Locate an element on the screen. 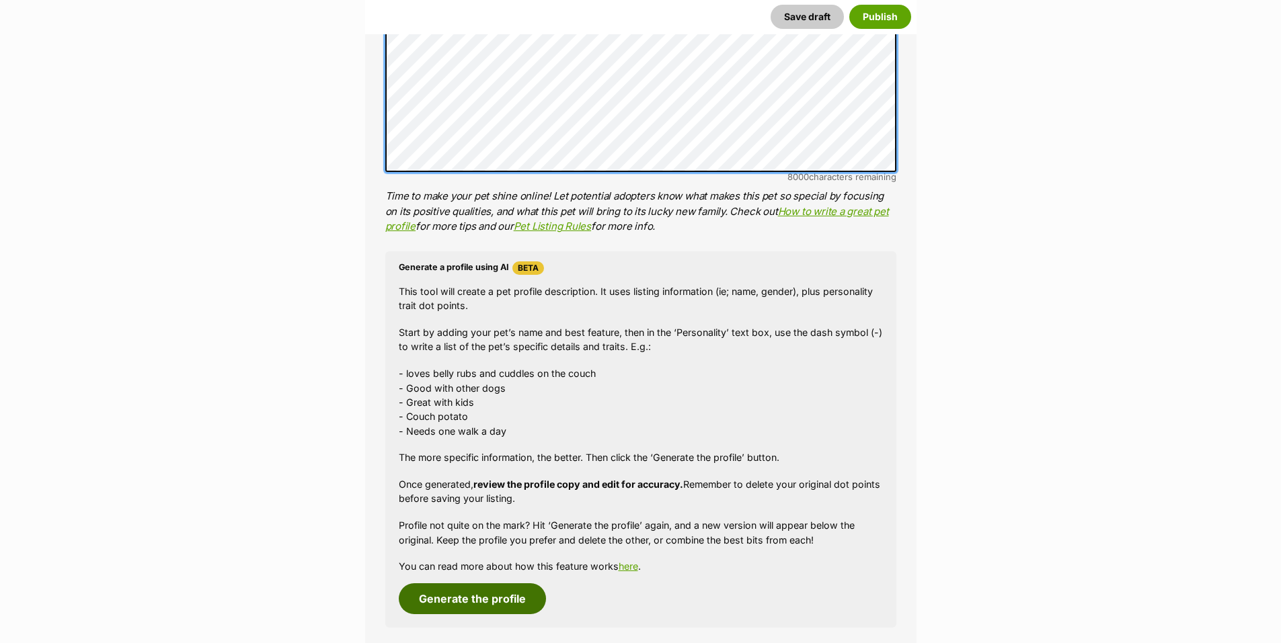 Image resolution: width=1281 pixels, height=643 pixels. button: Generate the profile is located at coordinates (472, 599).